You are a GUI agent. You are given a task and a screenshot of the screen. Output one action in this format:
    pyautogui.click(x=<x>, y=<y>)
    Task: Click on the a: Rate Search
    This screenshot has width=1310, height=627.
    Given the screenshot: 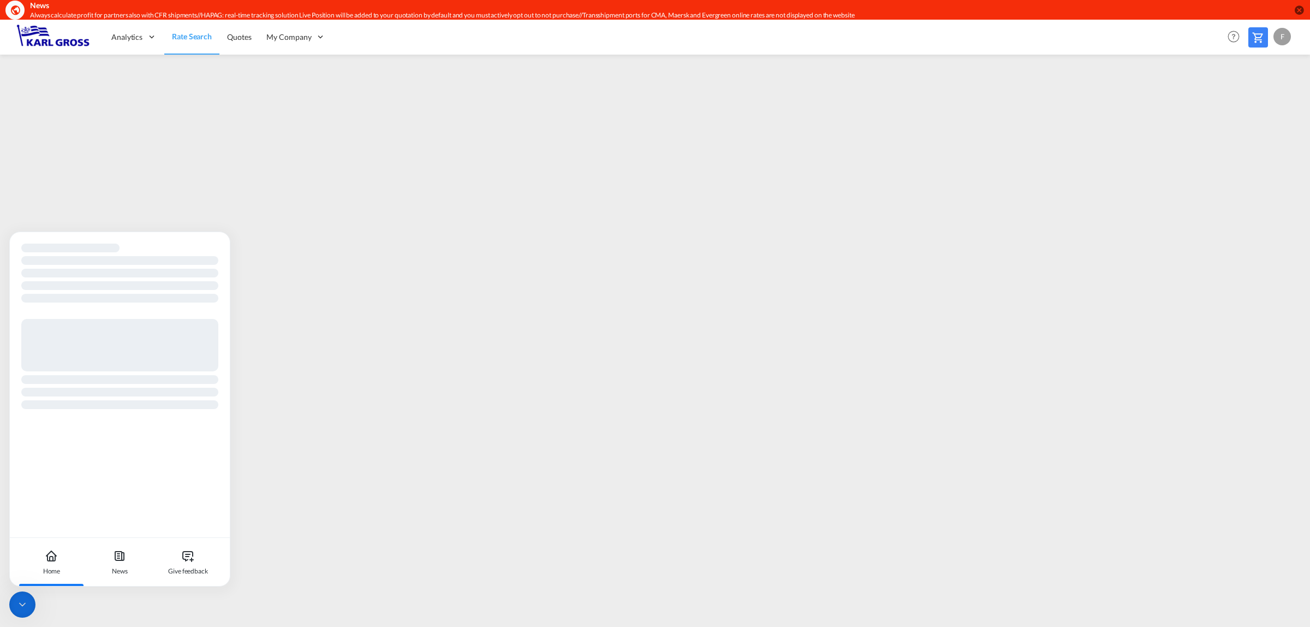 What is the action you would take?
    pyautogui.click(x=192, y=37)
    